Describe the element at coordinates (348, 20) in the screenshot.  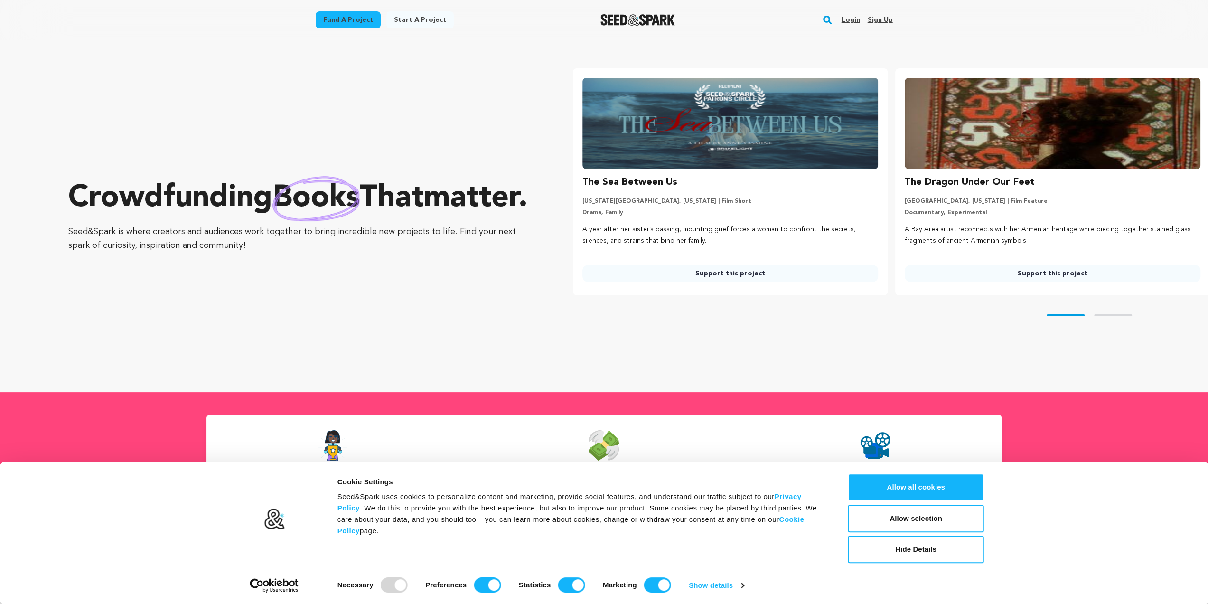
I see `a: Fund a project` at that location.